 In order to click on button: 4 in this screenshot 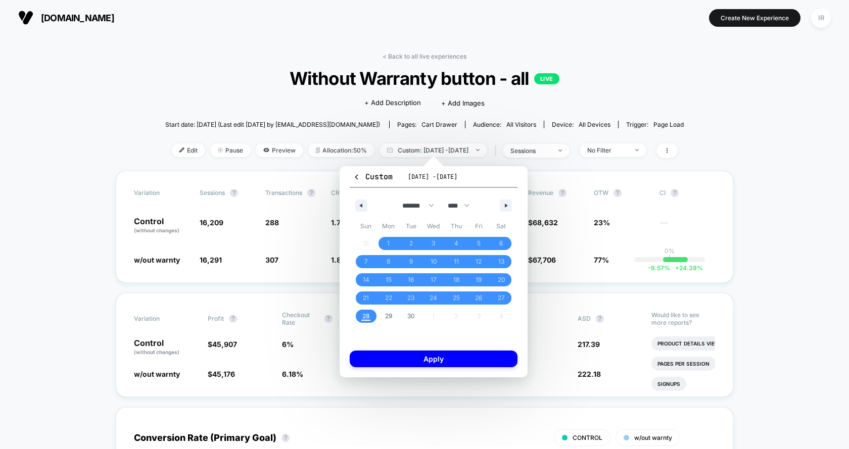, I will do `click(456, 244)`.